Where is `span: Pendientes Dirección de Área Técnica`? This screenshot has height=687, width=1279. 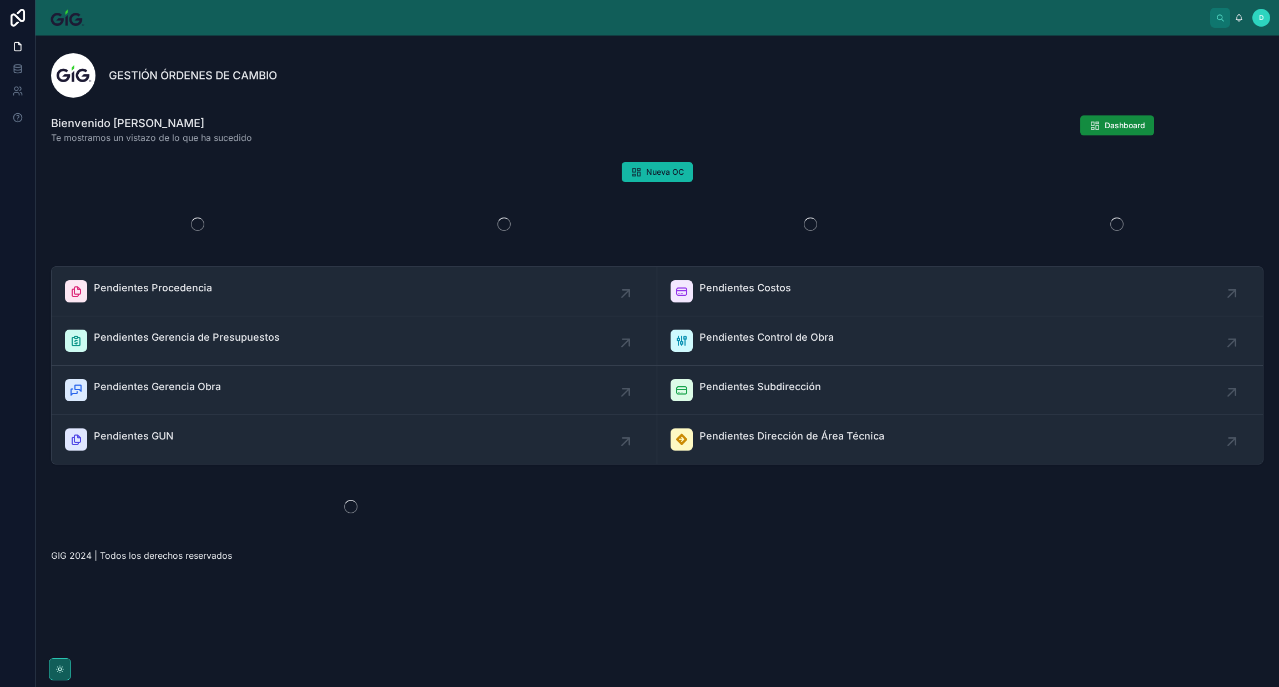 span: Pendientes Dirección de Área Técnica is located at coordinates (791, 436).